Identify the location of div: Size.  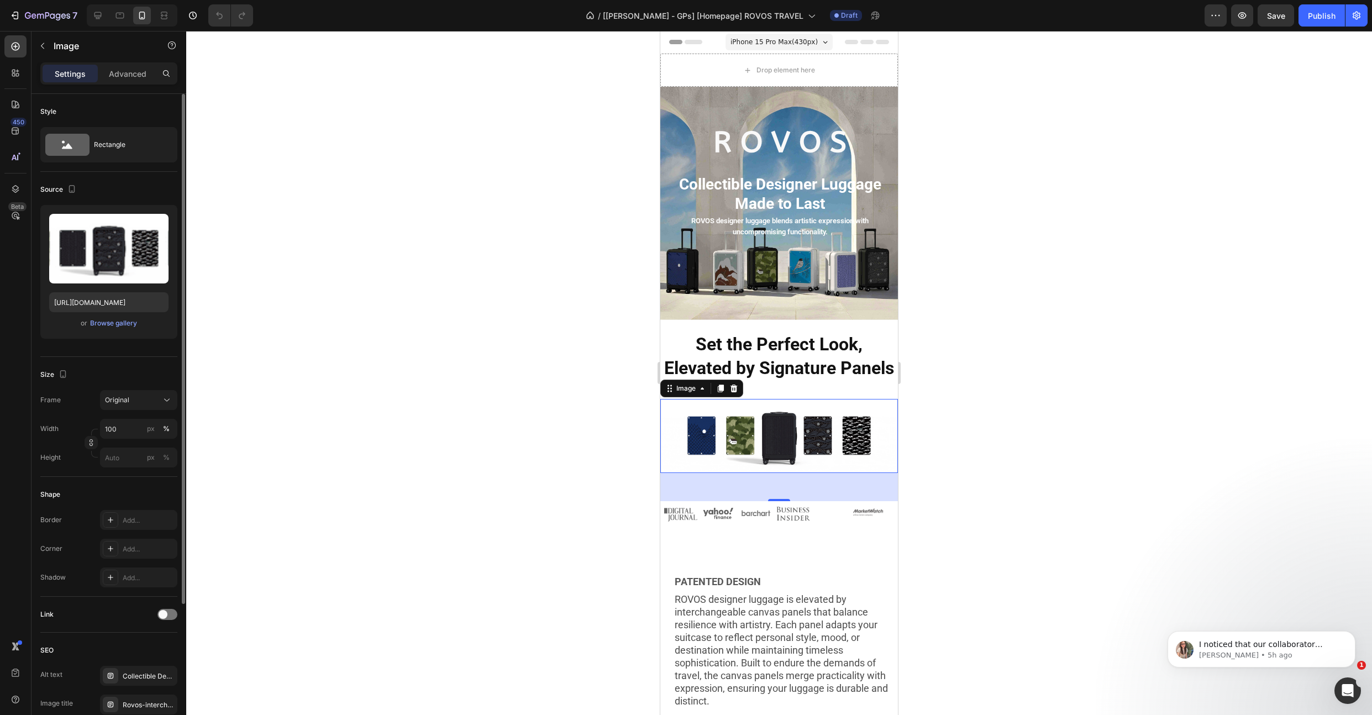
(55, 375).